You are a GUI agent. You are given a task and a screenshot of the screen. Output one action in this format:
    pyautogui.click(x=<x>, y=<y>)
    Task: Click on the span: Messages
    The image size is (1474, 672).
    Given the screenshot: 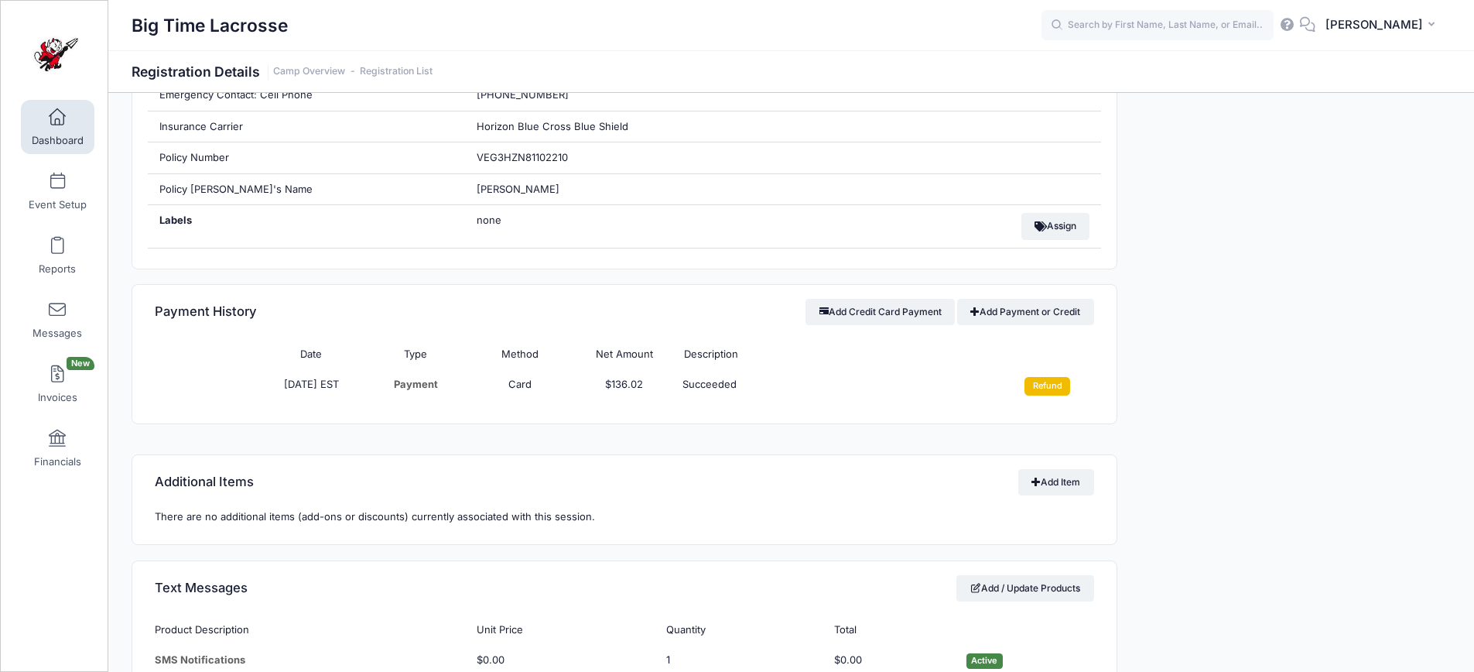 What is the action you would take?
    pyautogui.click(x=57, y=333)
    